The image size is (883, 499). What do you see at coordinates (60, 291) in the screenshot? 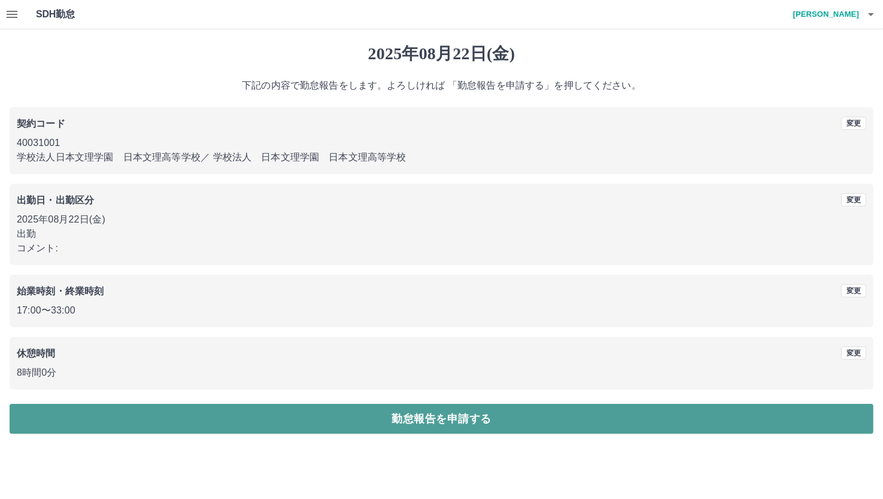
I see `b: 始業時刻・終業時刻` at bounding box center [60, 291].